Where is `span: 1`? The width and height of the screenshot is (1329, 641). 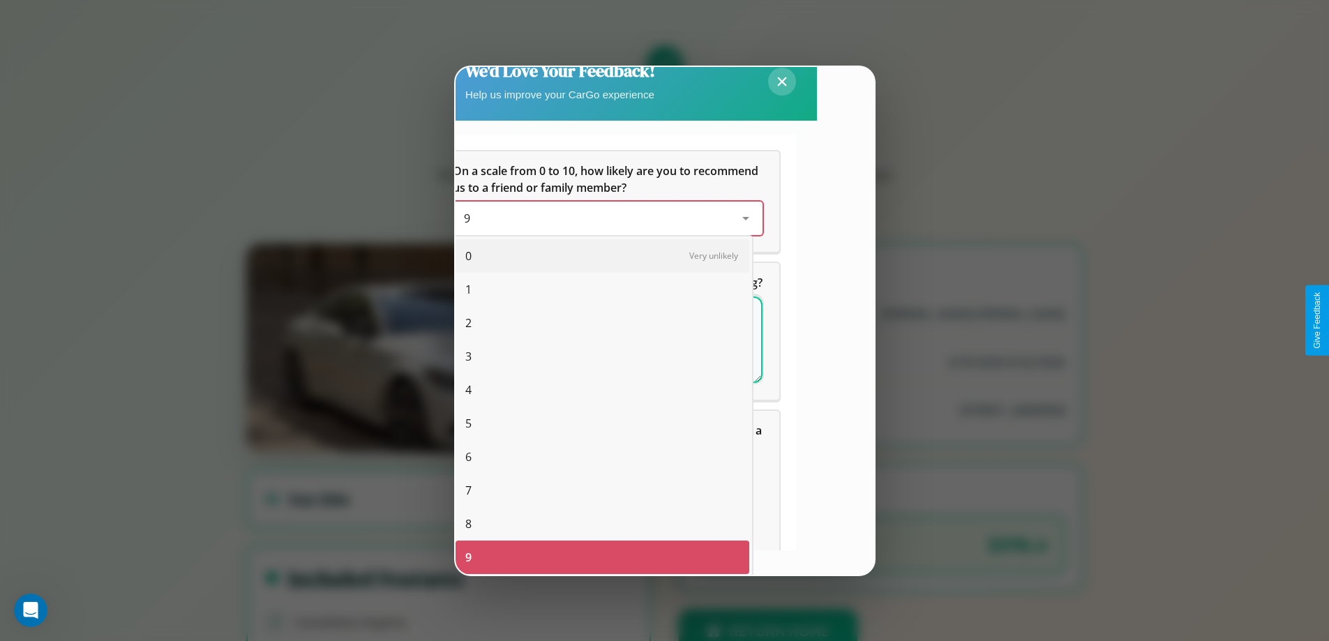
span: 1 is located at coordinates (468, 290).